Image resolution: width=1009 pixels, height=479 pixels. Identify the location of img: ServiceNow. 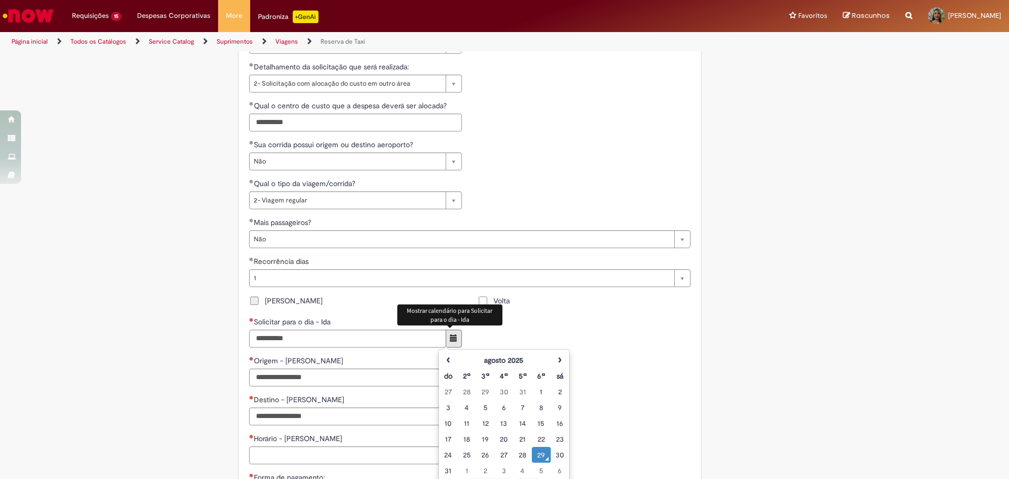
(28, 16).